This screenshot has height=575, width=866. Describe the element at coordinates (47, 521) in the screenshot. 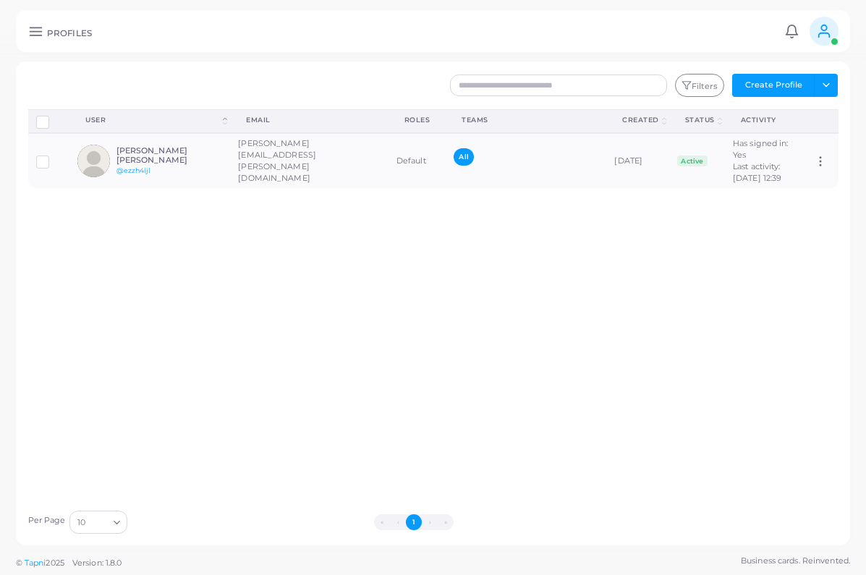

I see `label: Per Page` at that location.